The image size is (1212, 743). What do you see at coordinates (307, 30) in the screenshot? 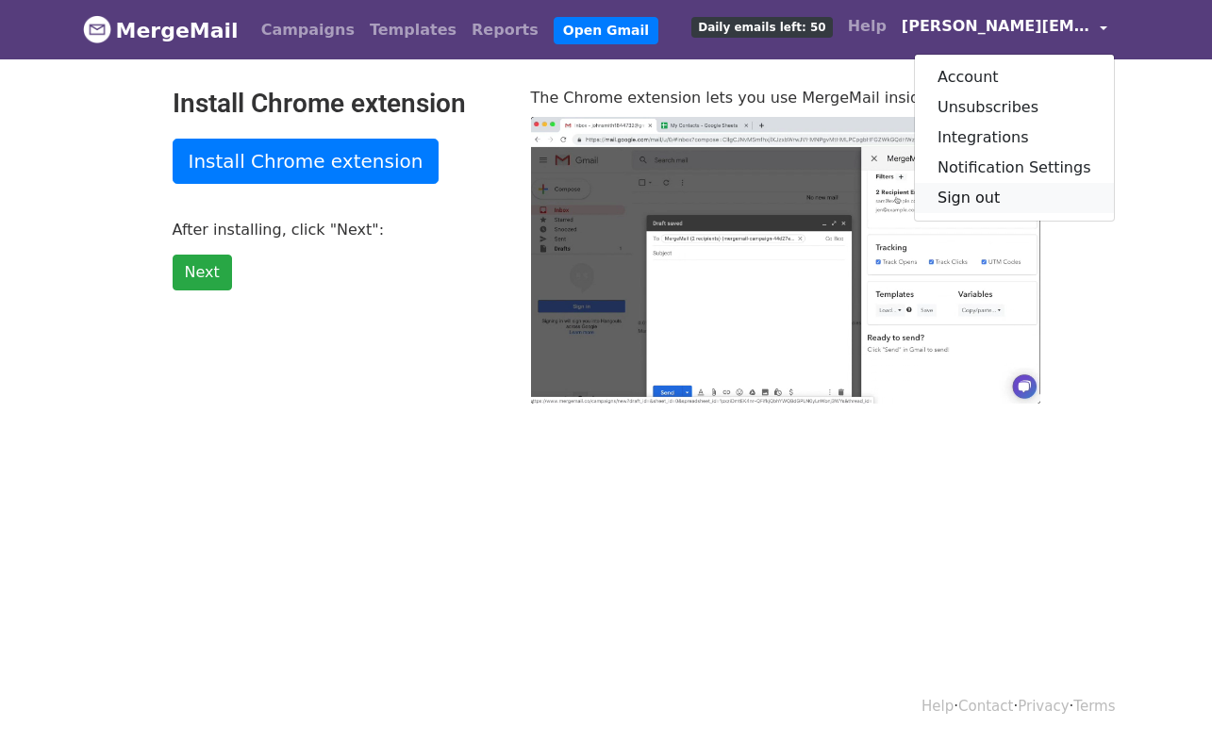
I see `a: Campaigns` at bounding box center [307, 30].